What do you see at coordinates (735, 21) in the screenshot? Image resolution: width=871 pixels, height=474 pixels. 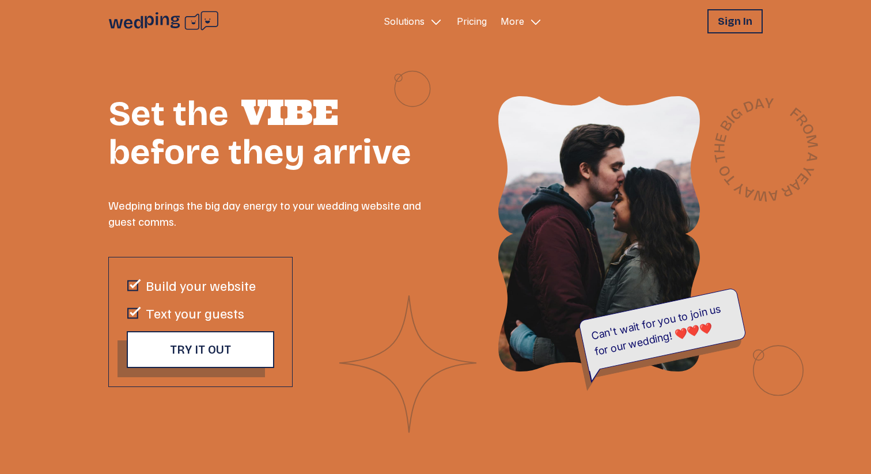 I see `button: Sign In` at bounding box center [735, 21].